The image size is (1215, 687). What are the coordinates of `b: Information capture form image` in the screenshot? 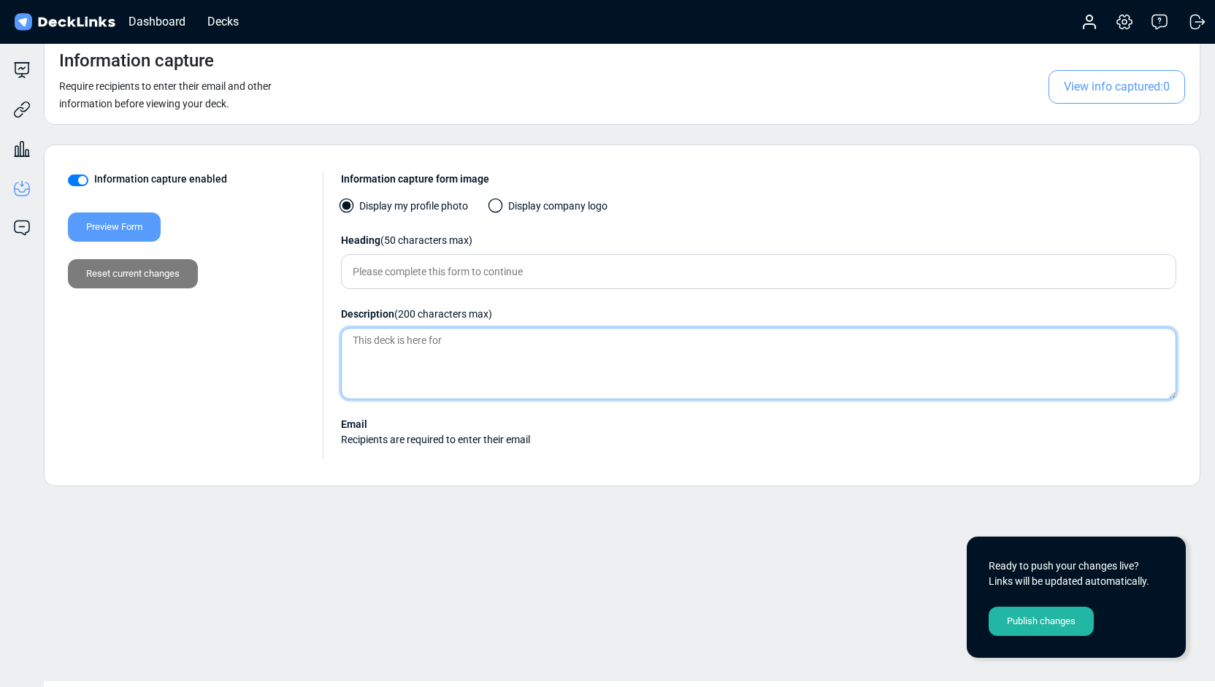 It's located at (415, 179).